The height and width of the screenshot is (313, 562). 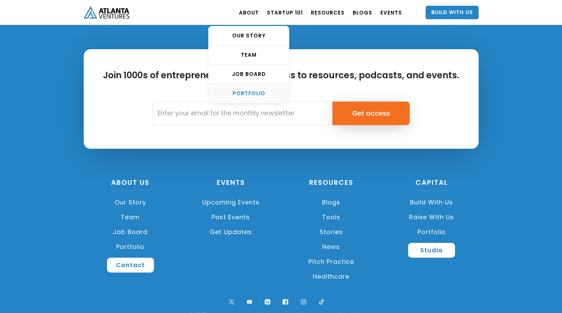 I want to click on a: RESOURCES, so click(x=328, y=12).